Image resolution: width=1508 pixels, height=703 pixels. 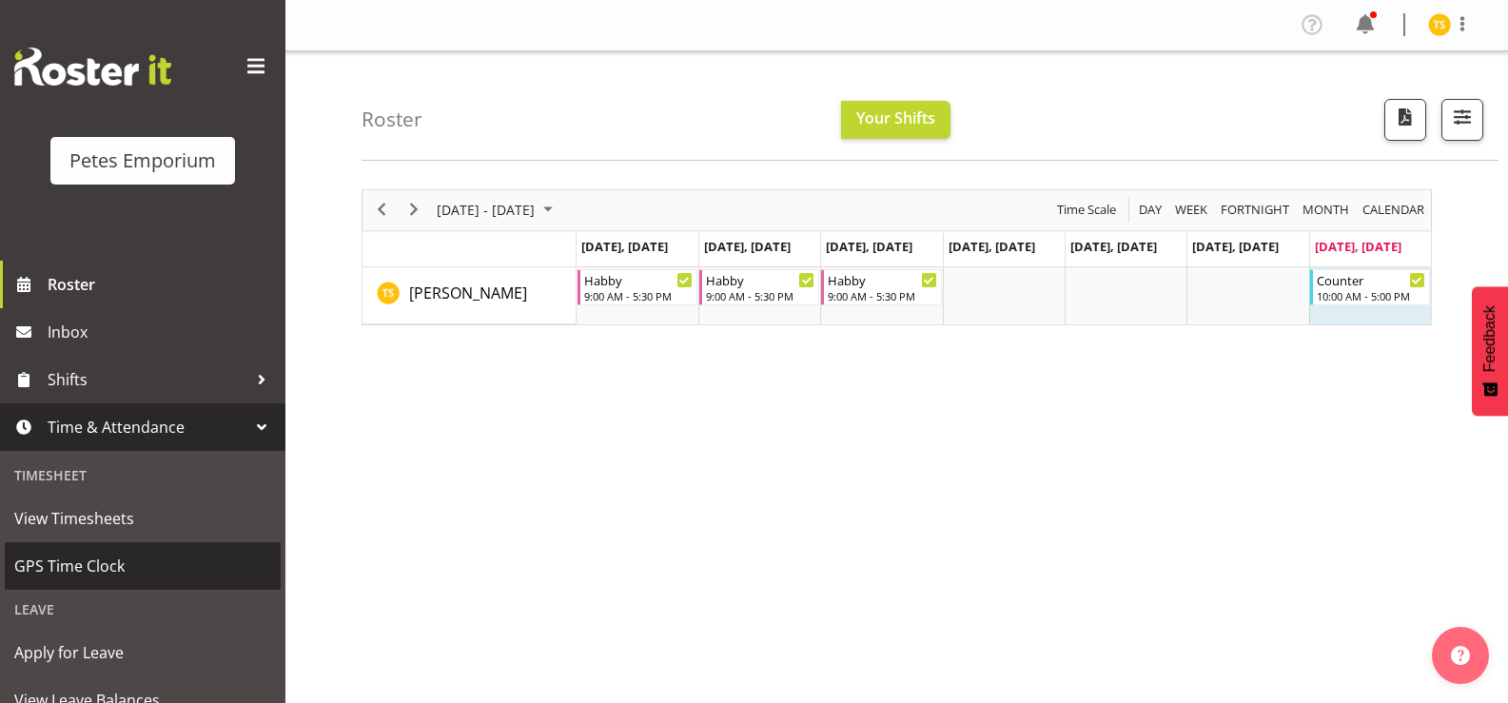 I want to click on button: Timeline Day, so click(x=1150, y=209).